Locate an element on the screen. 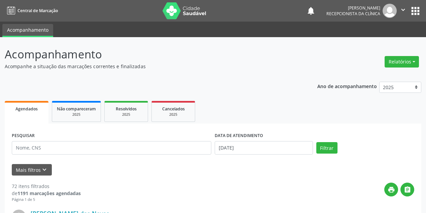 The width and height of the screenshot is (426, 213). span: Cancelados is located at coordinates (173, 108).